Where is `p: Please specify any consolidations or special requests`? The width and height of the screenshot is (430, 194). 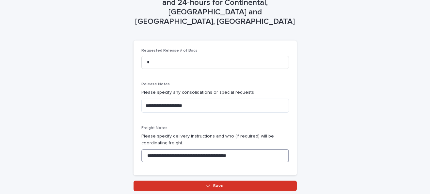 p: Please specify any consolidations or special requests is located at coordinates (215, 92).